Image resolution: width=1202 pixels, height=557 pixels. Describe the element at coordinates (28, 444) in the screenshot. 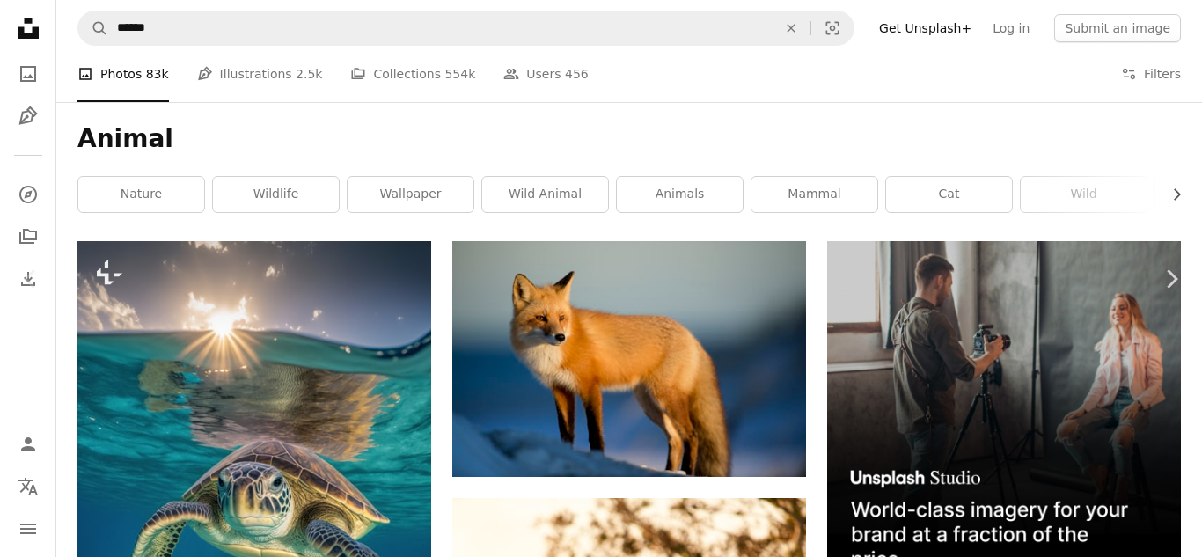

I see `a: Log in / Sign up` at that location.